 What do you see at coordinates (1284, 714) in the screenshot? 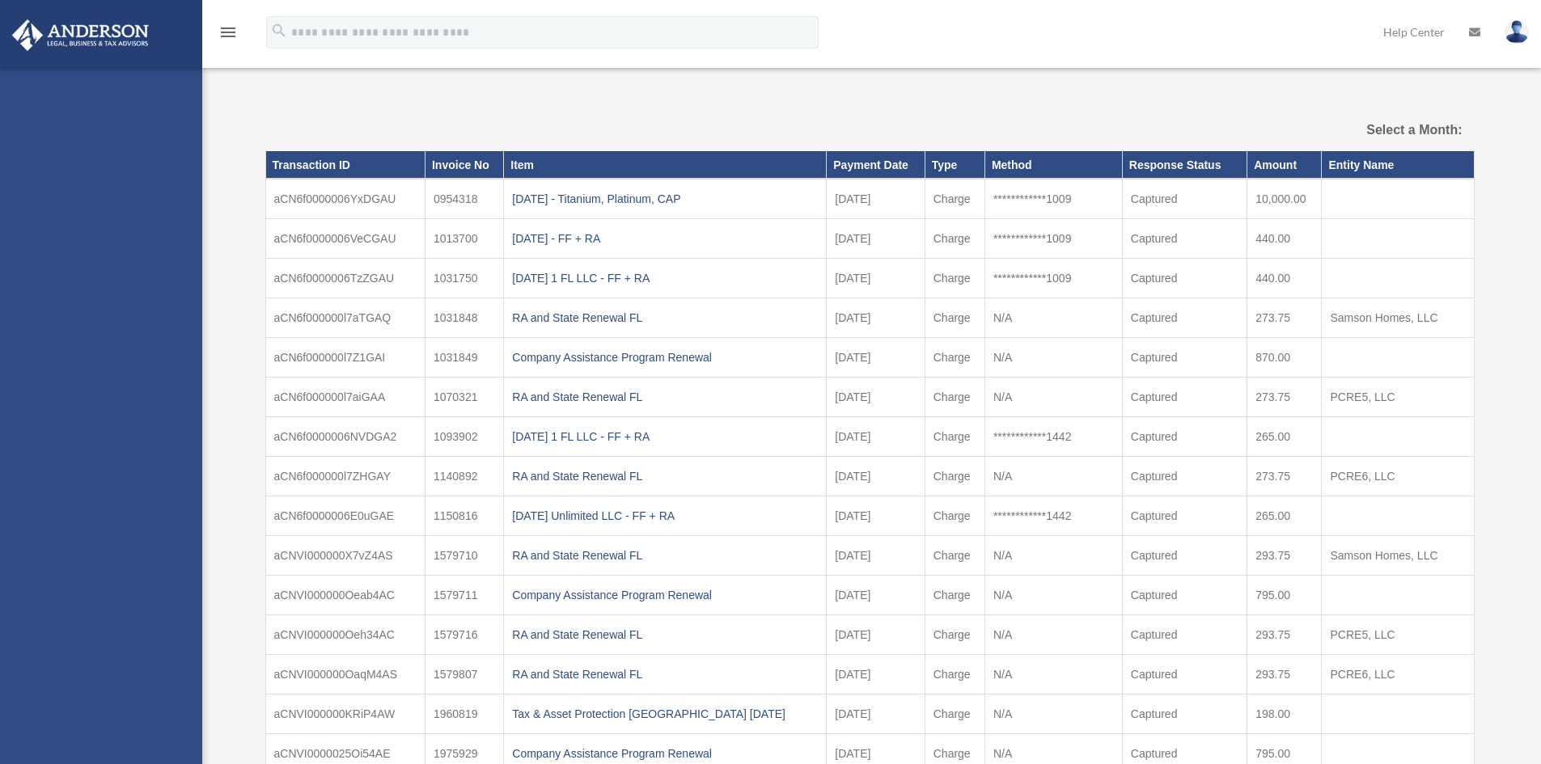
I see `td: 198.00` at bounding box center [1284, 714].